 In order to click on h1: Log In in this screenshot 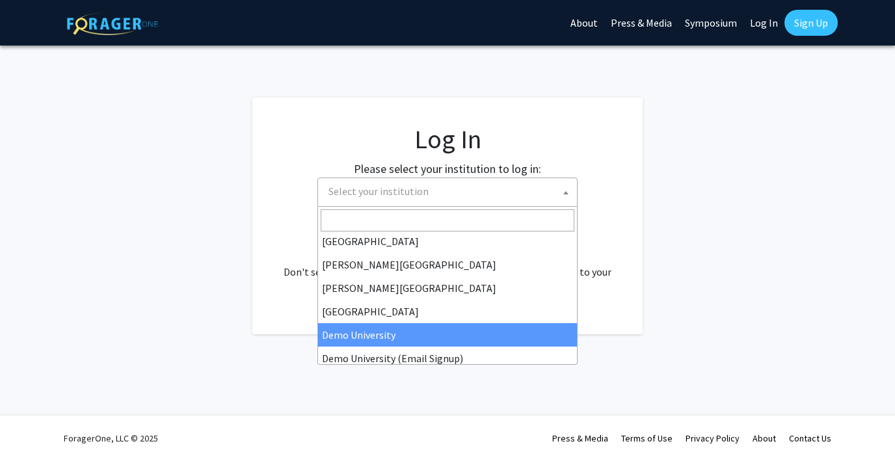, I will do `click(448, 139)`.